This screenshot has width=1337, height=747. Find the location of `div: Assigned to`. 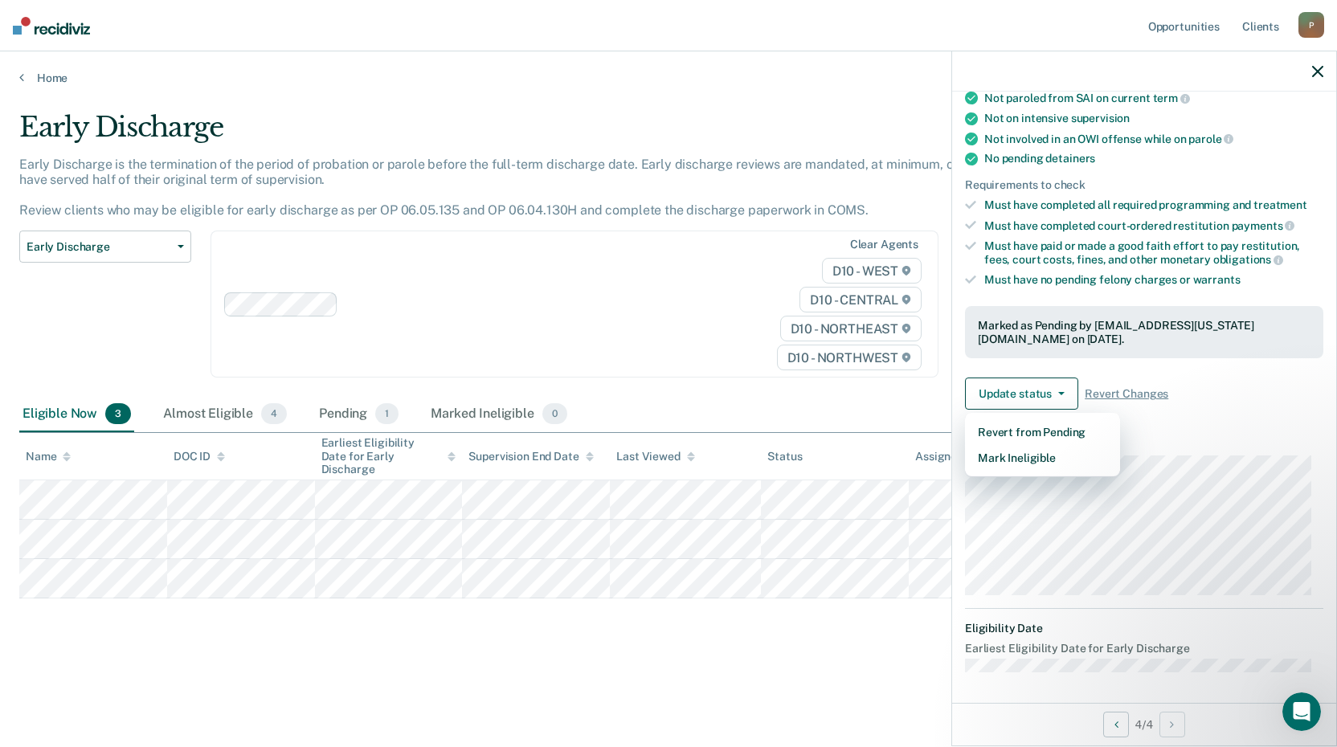

div: Assigned to is located at coordinates (953, 456).